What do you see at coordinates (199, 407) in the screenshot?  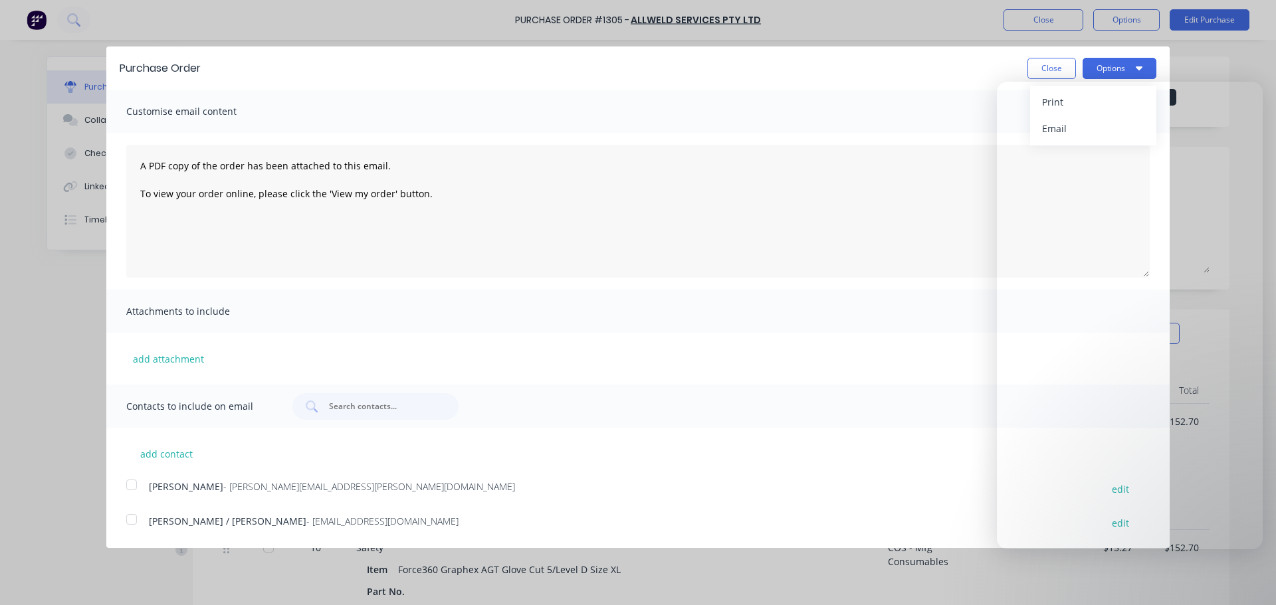 I see `span: Contacts to include on email` at bounding box center [199, 407].